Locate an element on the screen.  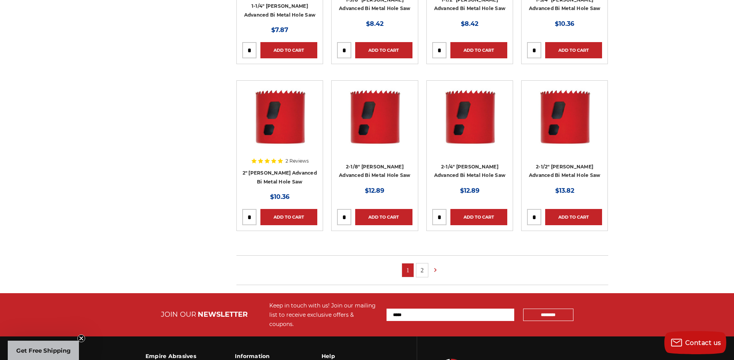
img: 2-1/8" Morse Advanced Bi Metal Hole Saw is located at coordinates (374, 117).